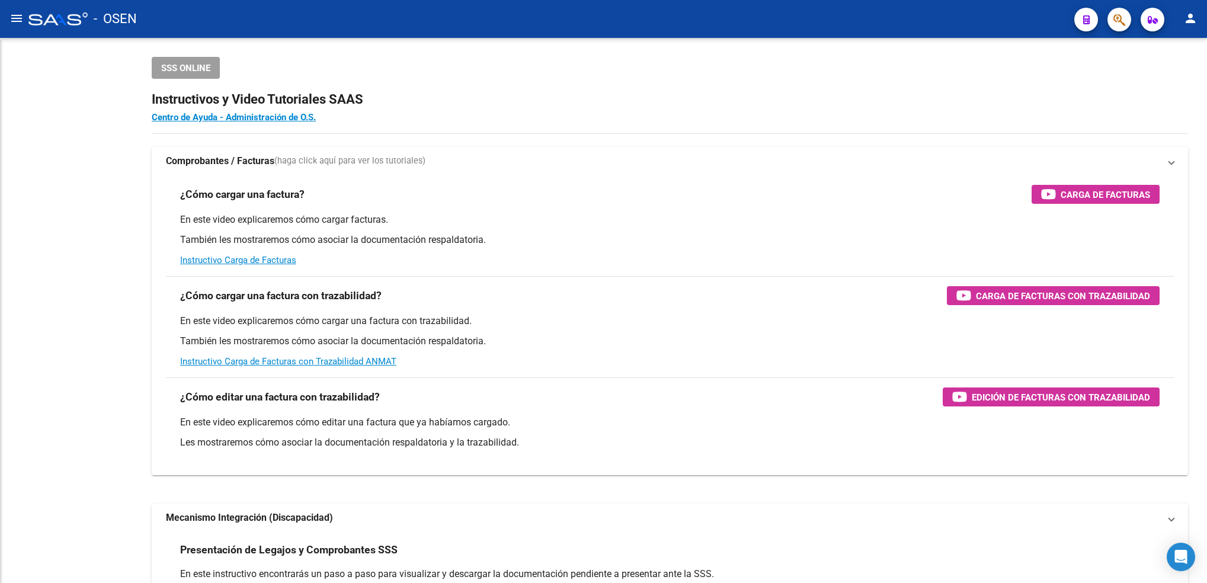 This screenshot has width=1207, height=583. What do you see at coordinates (669, 161) in the screenshot?
I see `mat-expansion-panel-header: Comprobantes / Facturas(haga click aquí para ver los tutoriales)` at bounding box center [669, 161].